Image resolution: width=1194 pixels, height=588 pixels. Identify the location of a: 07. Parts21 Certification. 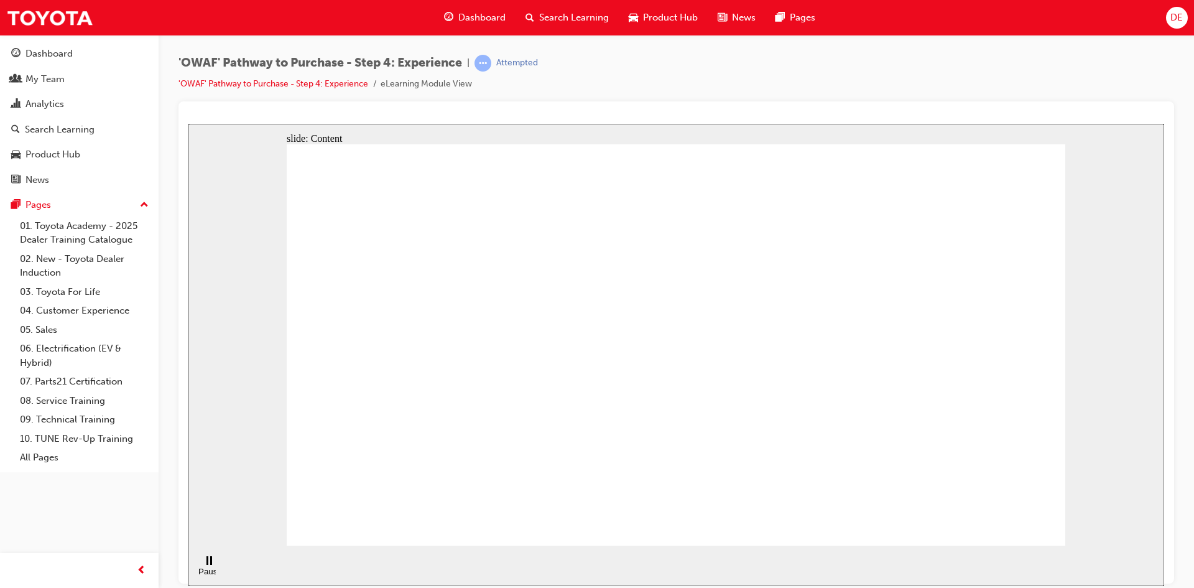
(84, 381).